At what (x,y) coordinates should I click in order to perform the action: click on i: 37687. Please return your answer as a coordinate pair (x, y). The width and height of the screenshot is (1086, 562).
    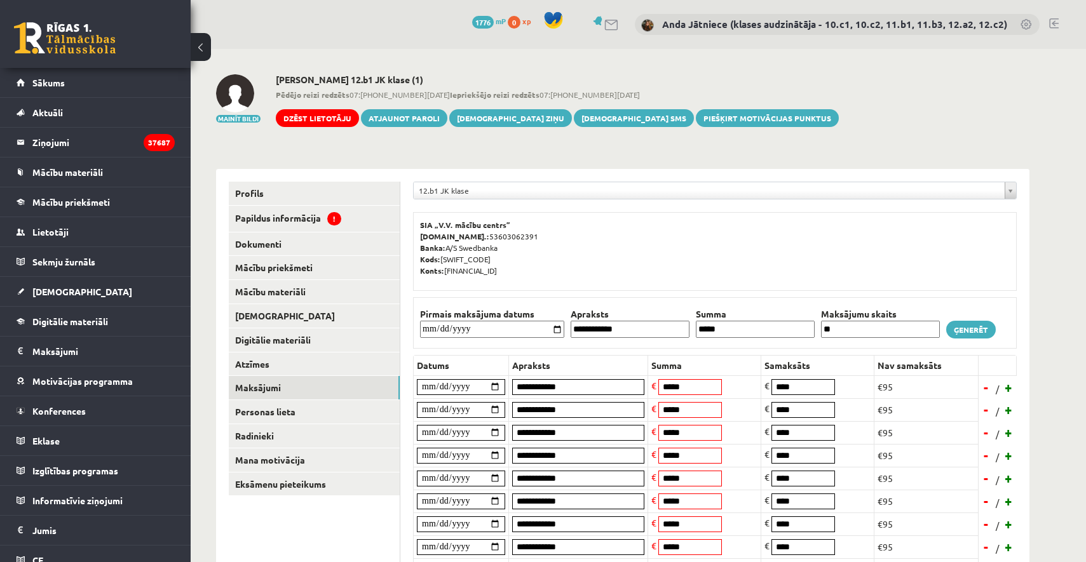
    Looking at the image, I should click on (159, 142).